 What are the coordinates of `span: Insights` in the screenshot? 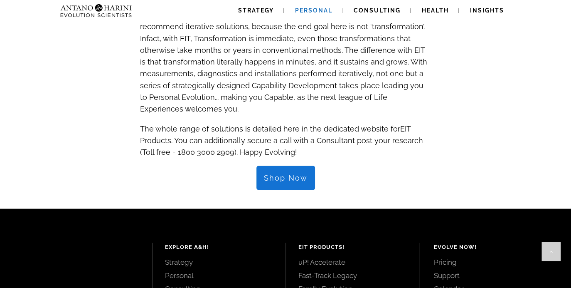 It's located at (487, 10).